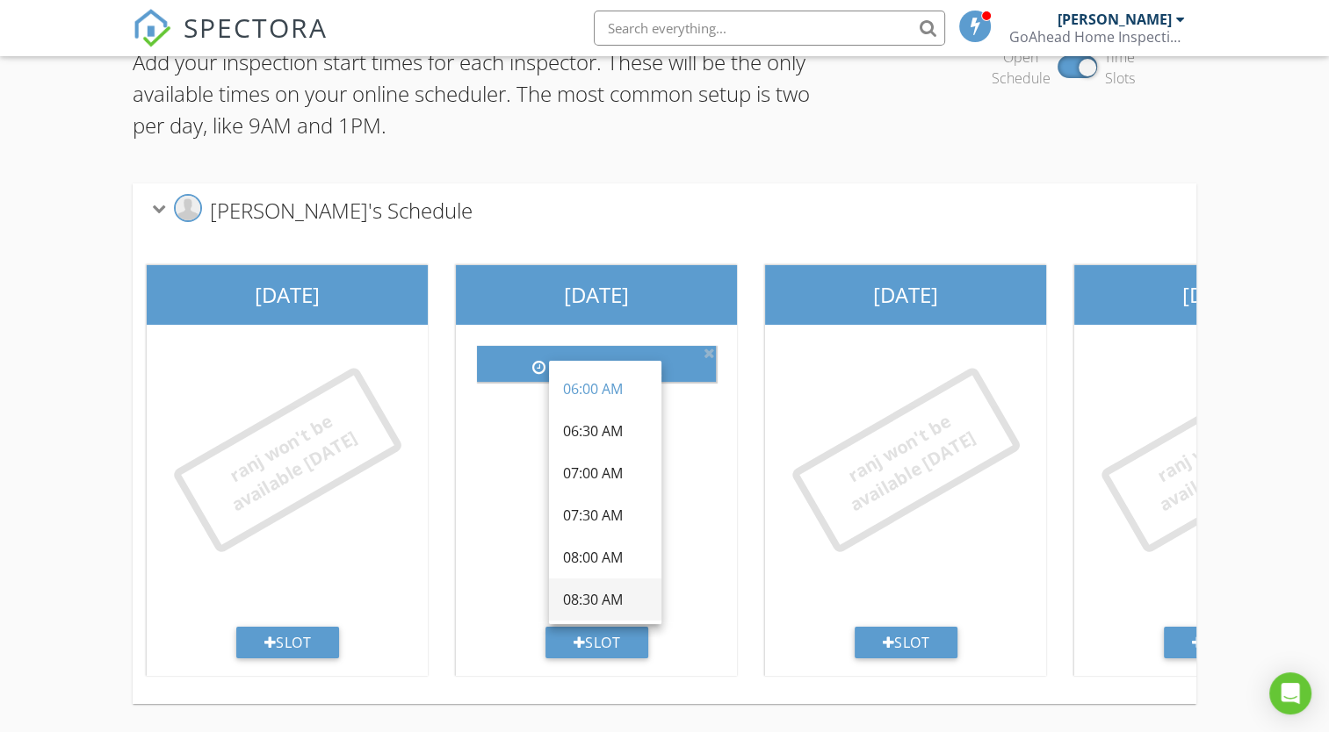 This screenshot has height=732, width=1329. Describe the element at coordinates (769, 28) in the screenshot. I see `input: Search everything...` at that location.